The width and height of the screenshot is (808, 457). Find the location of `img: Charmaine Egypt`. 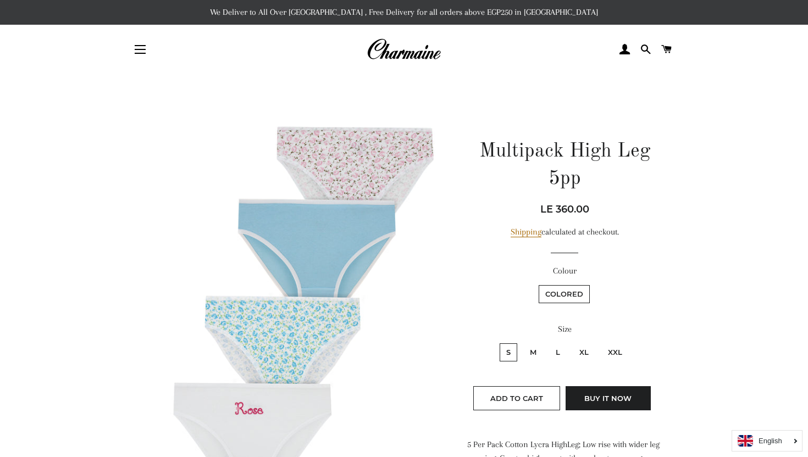

img: Charmaine Egypt is located at coordinates (404, 49).